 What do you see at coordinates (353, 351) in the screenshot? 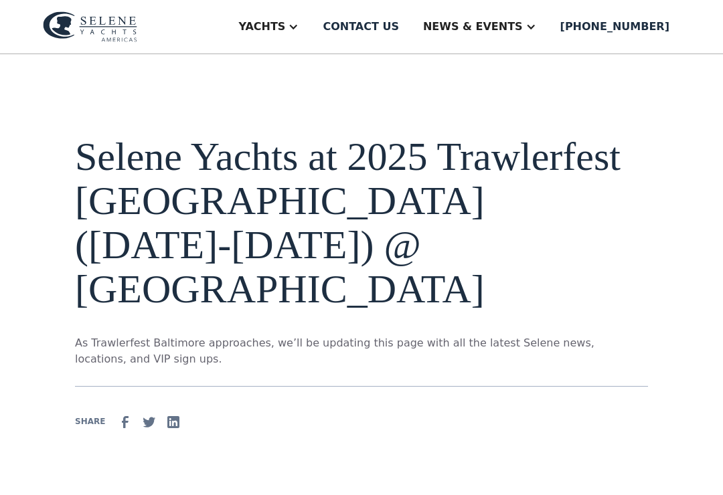
I see `p: As Trawlerfest Baltimore approaches, we’ll be updating this page with all the latest Selene news,...` at bounding box center [353, 351].